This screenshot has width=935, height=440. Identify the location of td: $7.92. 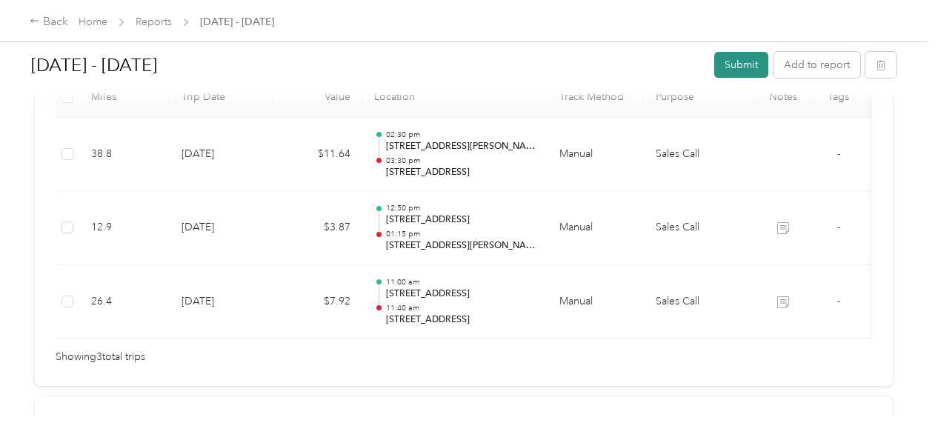
(318, 302).